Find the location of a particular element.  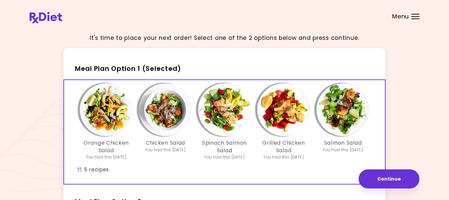

span: Meal Plan Option 1 (Selected) is located at coordinates (128, 68).